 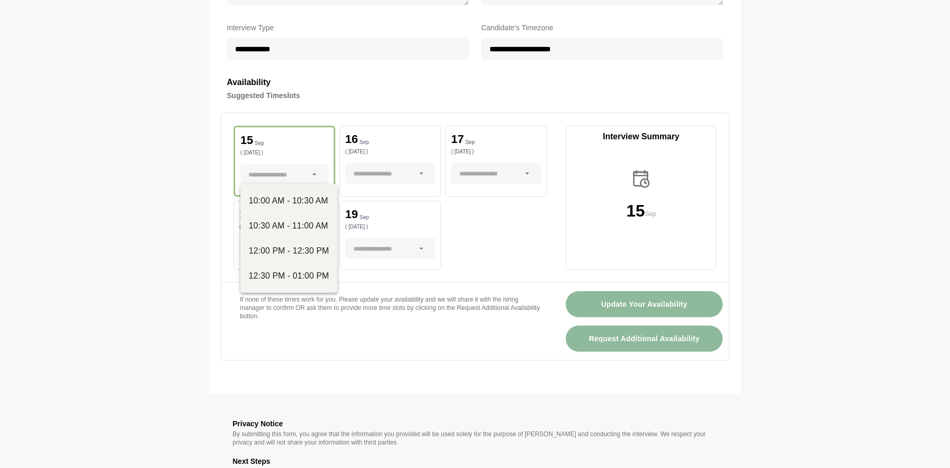 I want to click on div: 12:00 PM - 12:30 PM, so click(x=289, y=251).